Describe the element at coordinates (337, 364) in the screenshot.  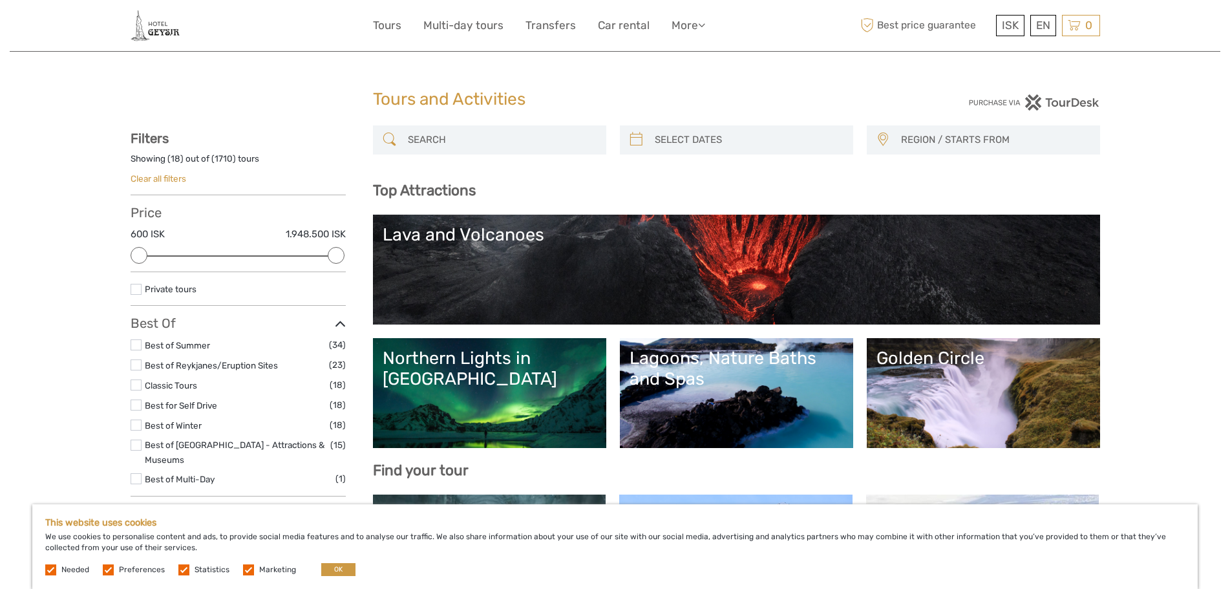
I see `span: (23)` at that location.